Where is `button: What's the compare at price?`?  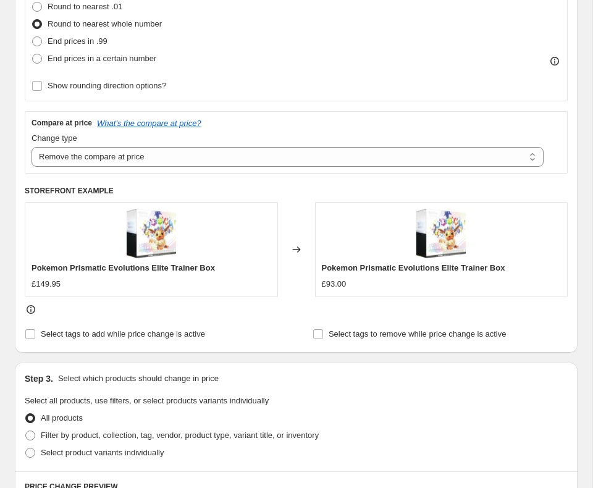
button: What's the compare at price? is located at coordinates (149, 123).